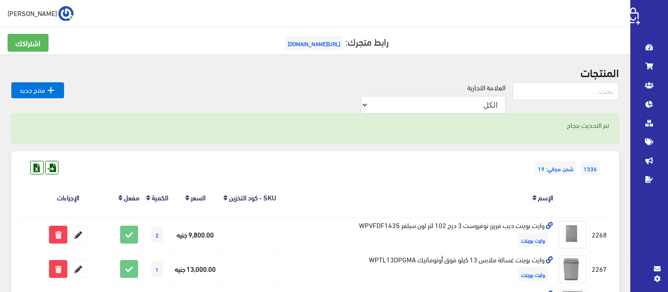 Image resolution: width=668 pixels, height=292 pixels. What do you see at coordinates (68, 198) in the screenshot?
I see `th: الإجراءات` at bounding box center [68, 198].